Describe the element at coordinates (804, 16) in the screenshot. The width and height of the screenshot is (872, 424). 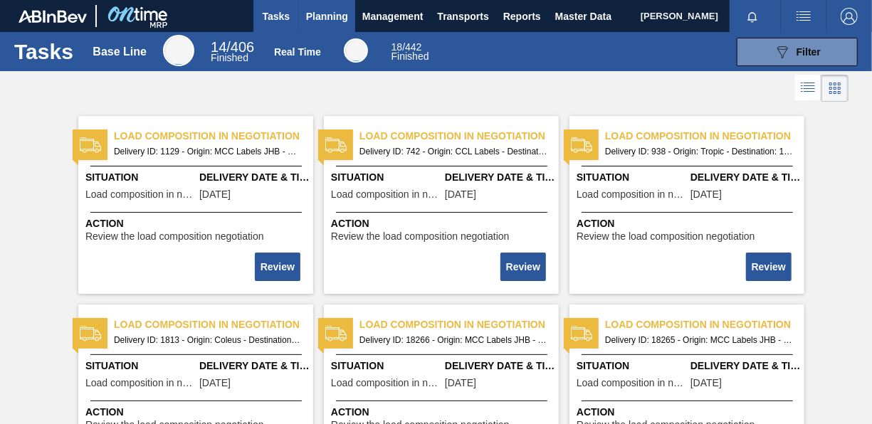
I see `img: userActions` at that location.